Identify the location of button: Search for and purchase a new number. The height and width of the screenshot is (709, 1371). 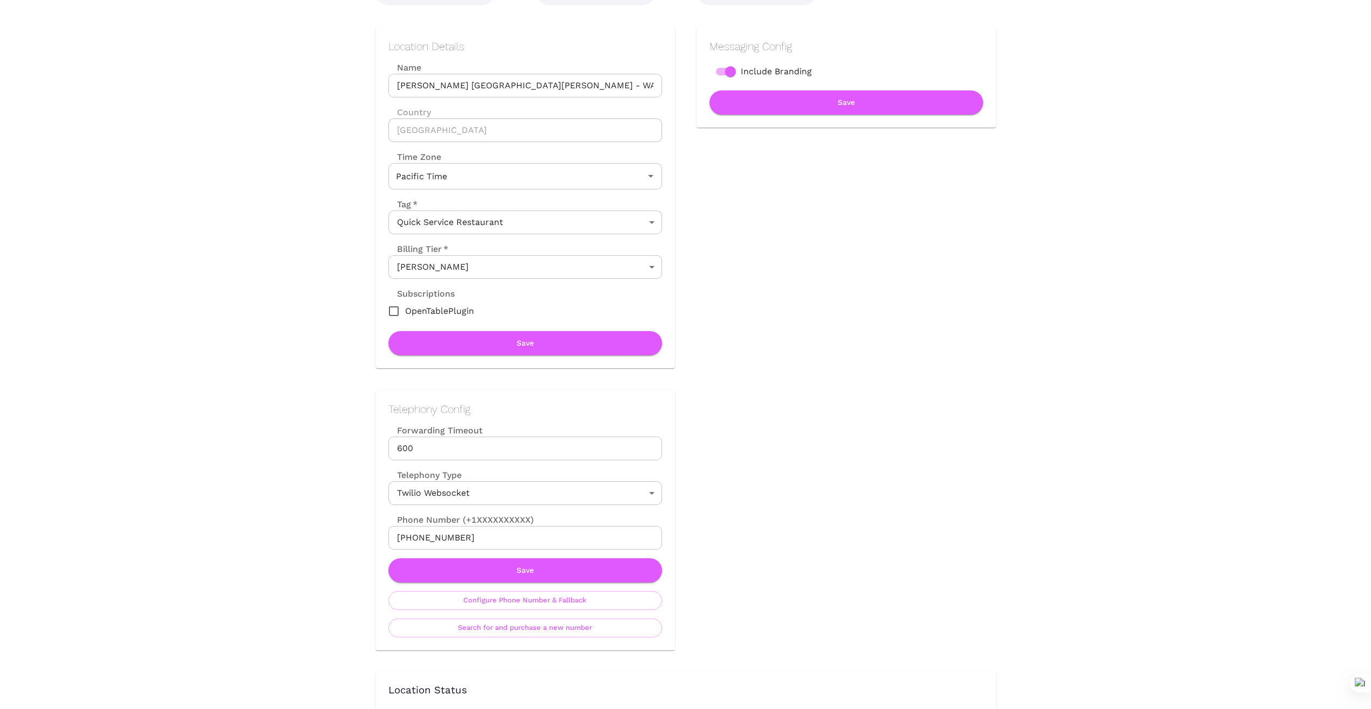
(525, 628).